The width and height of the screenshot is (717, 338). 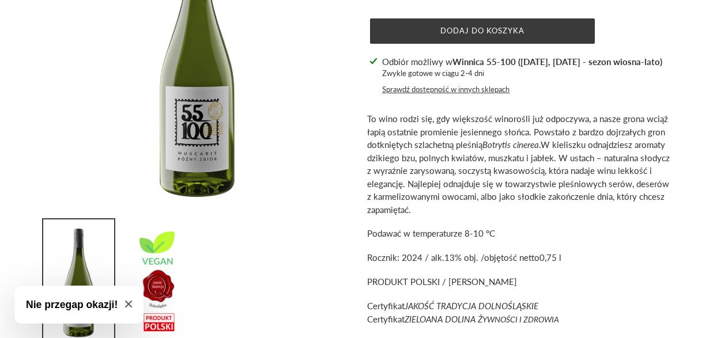 I want to click on p: Podawać w temperaturze 8-10 °C, so click(x=520, y=233).